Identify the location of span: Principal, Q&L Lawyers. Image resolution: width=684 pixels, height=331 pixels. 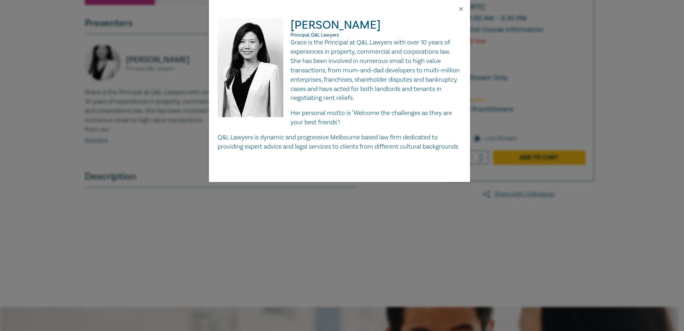
(315, 35).